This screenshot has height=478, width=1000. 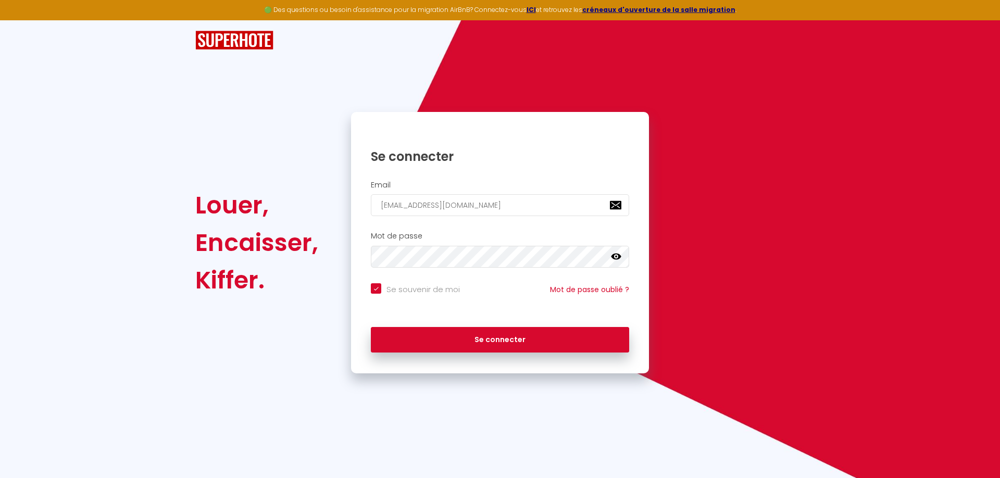 What do you see at coordinates (500, 156) in the screenshot?
I see `h1: Se connecter` at bounding box center [500, 156].